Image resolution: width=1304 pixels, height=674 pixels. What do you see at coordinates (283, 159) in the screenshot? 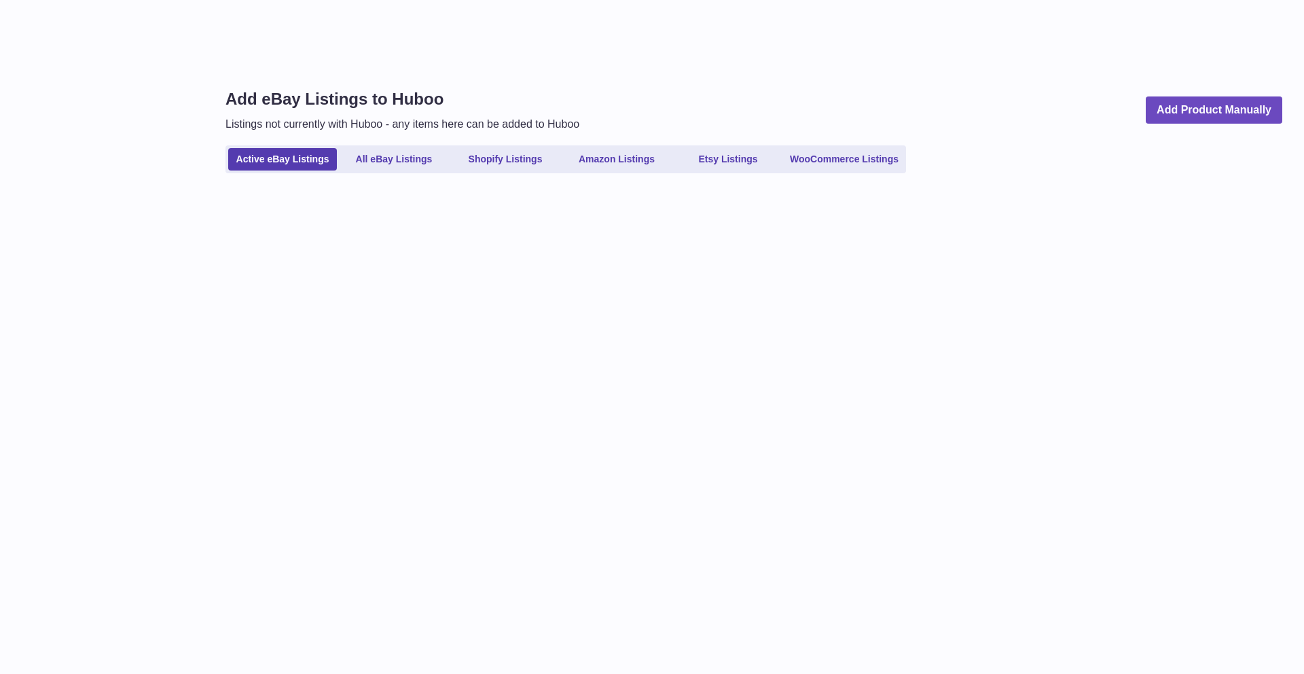
I see `a: Active eBay Listings` at bounding box center [283, 159].